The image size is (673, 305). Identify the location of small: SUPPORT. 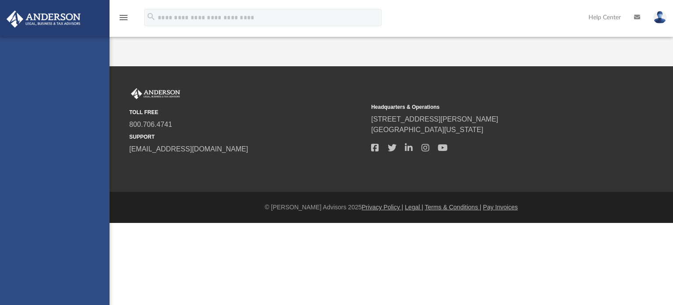
(247, 137).